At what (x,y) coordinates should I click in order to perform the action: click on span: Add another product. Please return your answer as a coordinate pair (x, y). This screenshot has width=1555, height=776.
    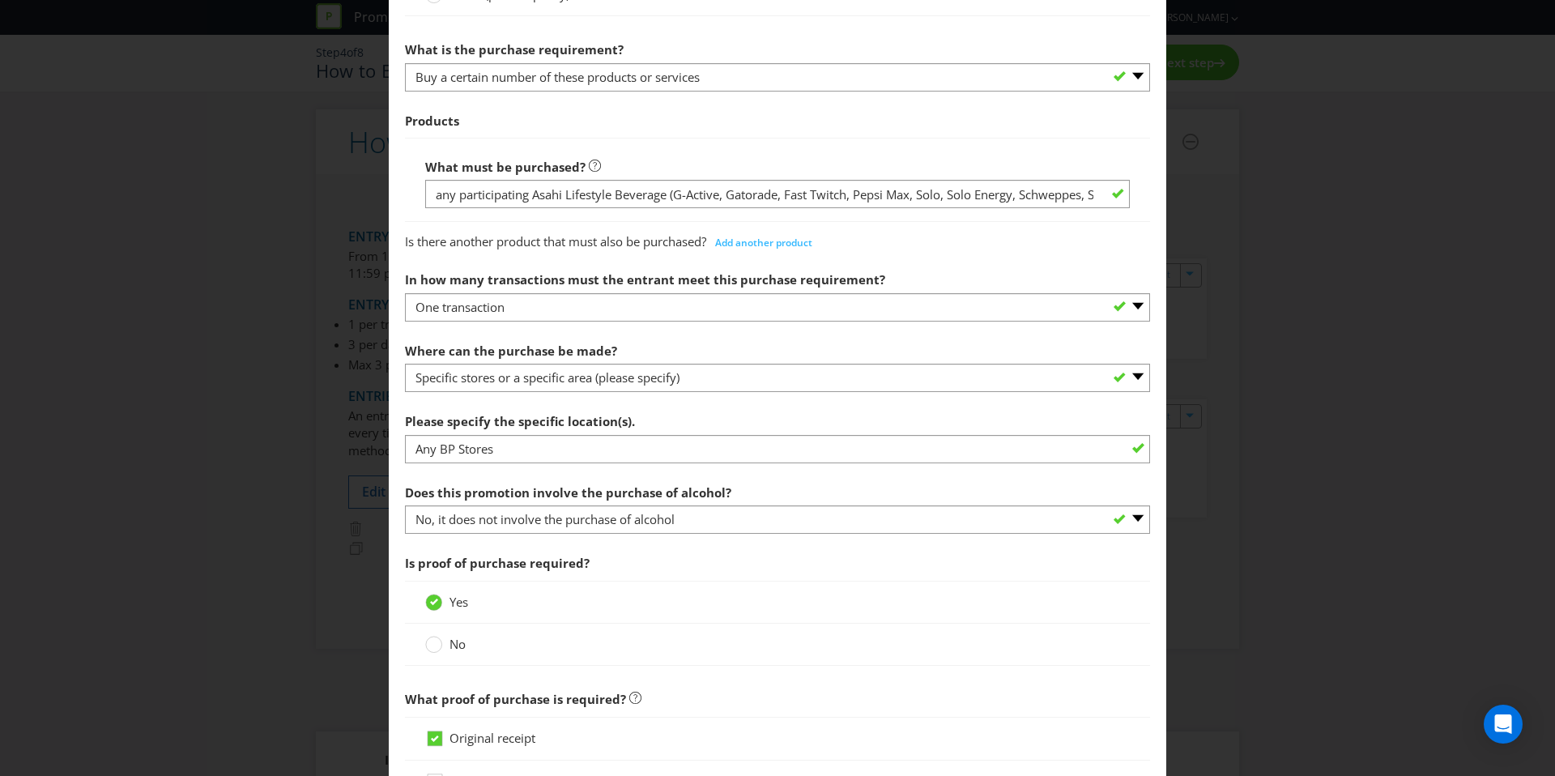
    Looking at the image, I should click on (764, 242).